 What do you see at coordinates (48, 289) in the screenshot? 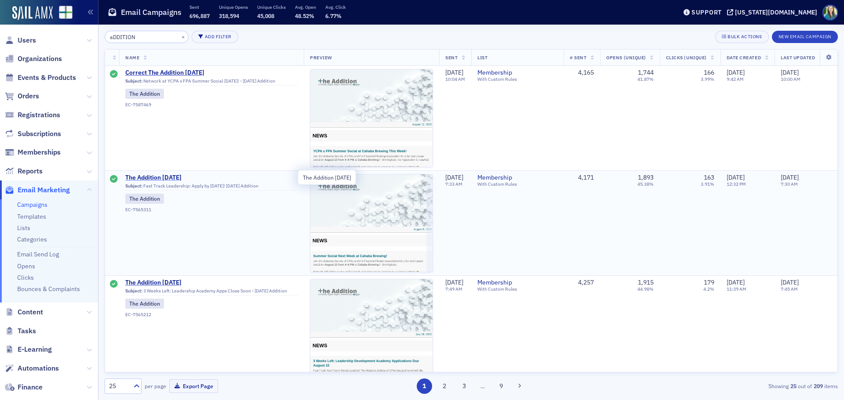
I see `a: Bounces & Complaints` at bounding box center [48, 289].